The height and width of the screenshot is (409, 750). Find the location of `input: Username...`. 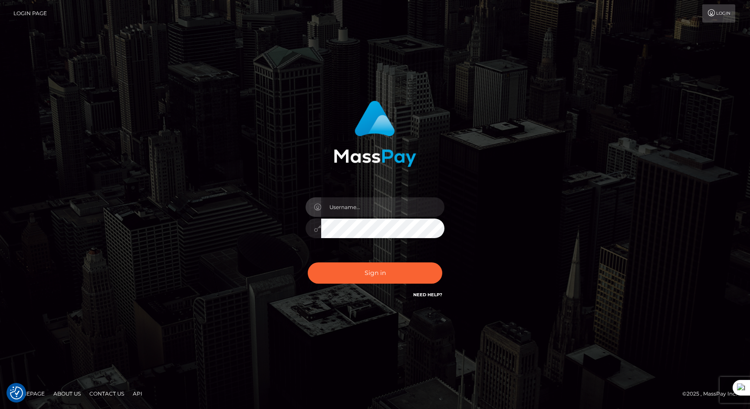

input: Username... is located at coordinates (383, 207).